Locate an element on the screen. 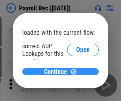  button: ContinueContinue is located at coordinates (60, 71).